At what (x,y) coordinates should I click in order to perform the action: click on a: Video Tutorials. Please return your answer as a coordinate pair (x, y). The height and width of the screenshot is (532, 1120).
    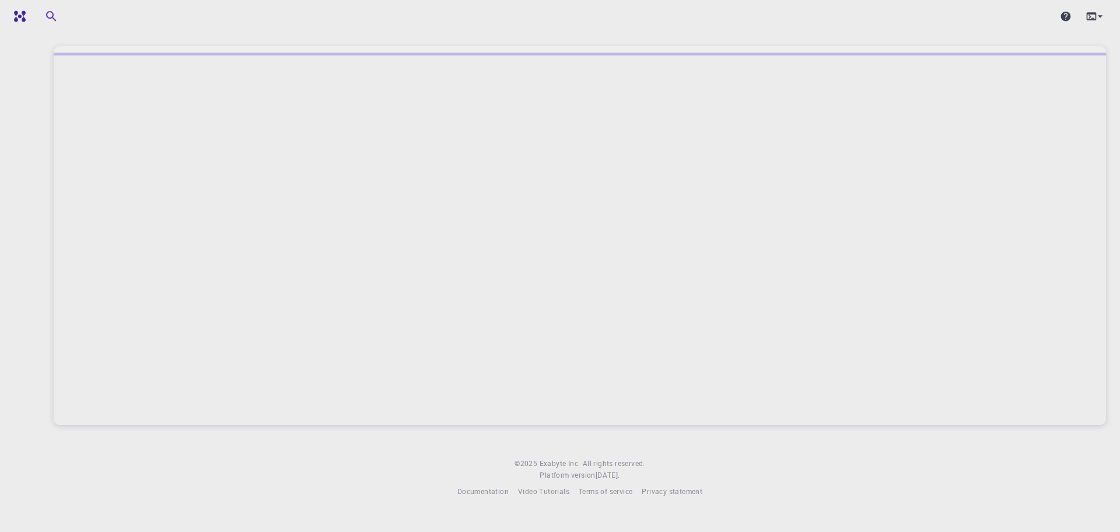
    Looking at the image, I should click on (544, 491).